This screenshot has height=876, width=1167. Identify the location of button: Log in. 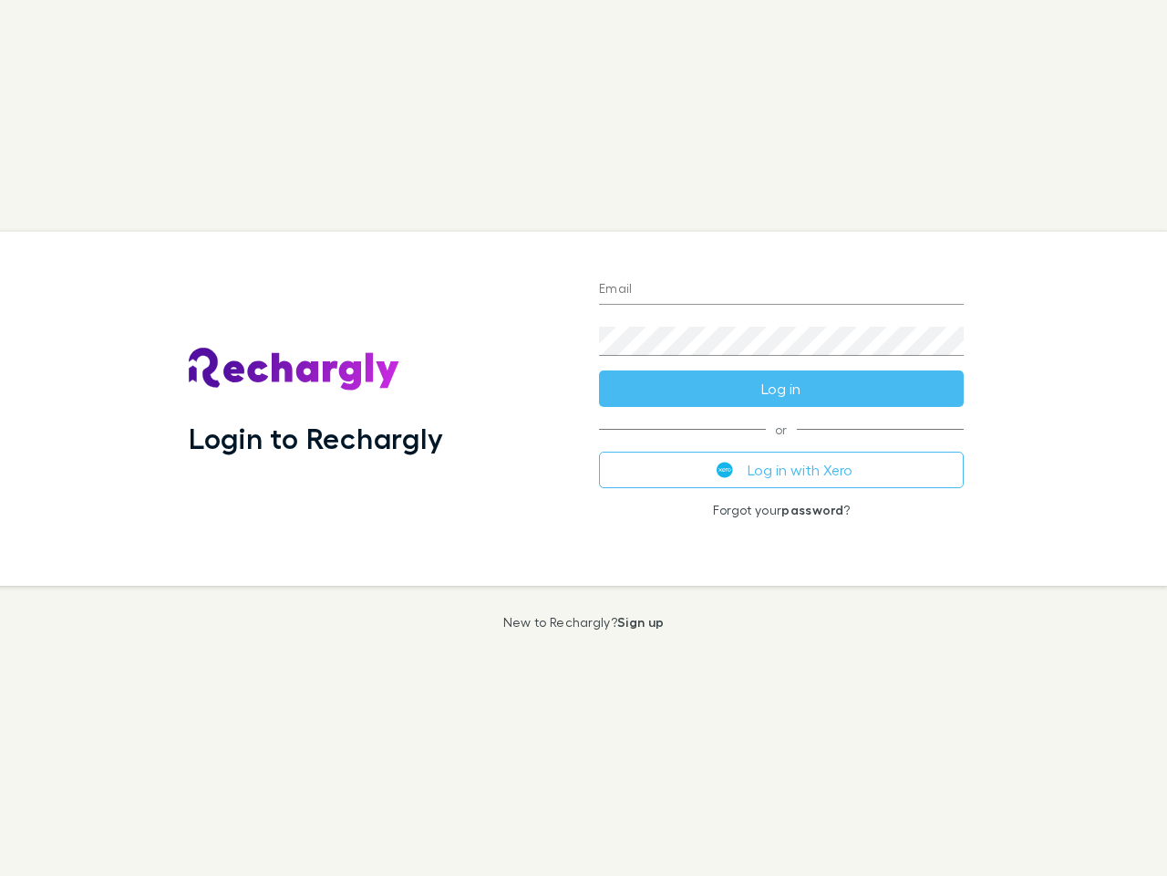
(782, 389).